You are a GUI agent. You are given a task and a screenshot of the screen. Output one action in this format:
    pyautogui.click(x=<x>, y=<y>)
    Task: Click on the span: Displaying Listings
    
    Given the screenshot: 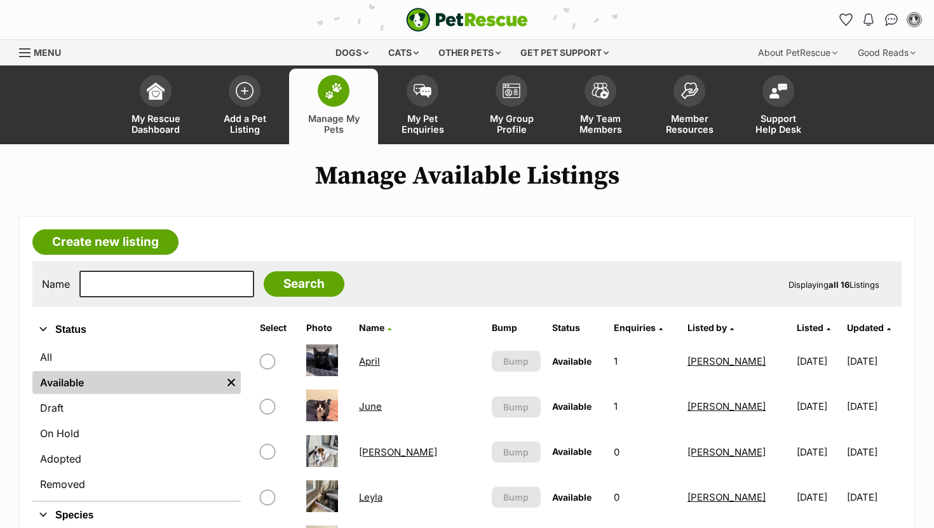 What is the action you would take?
    pyautogui.click(x=834, y=285)
    